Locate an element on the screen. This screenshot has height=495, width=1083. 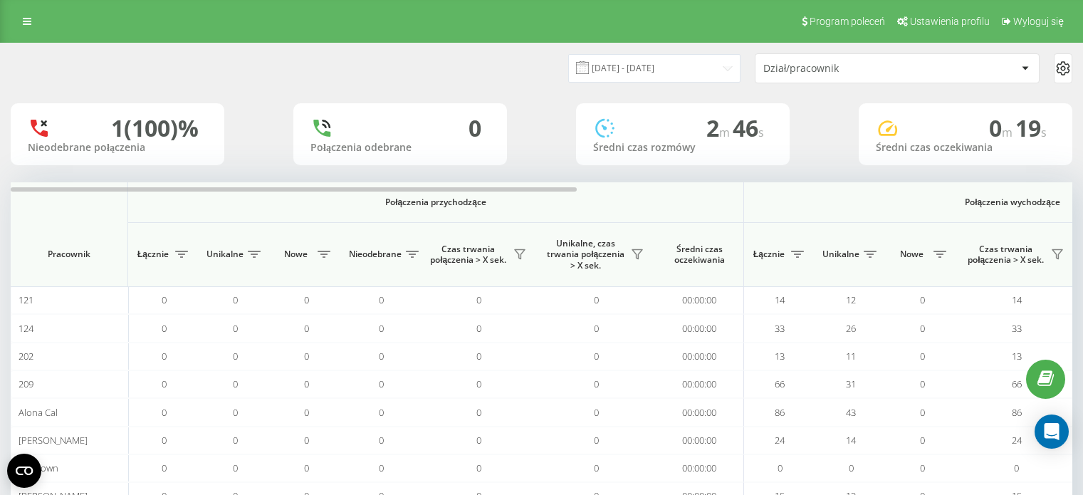
span: 12 is located at coordinates (851, 300).